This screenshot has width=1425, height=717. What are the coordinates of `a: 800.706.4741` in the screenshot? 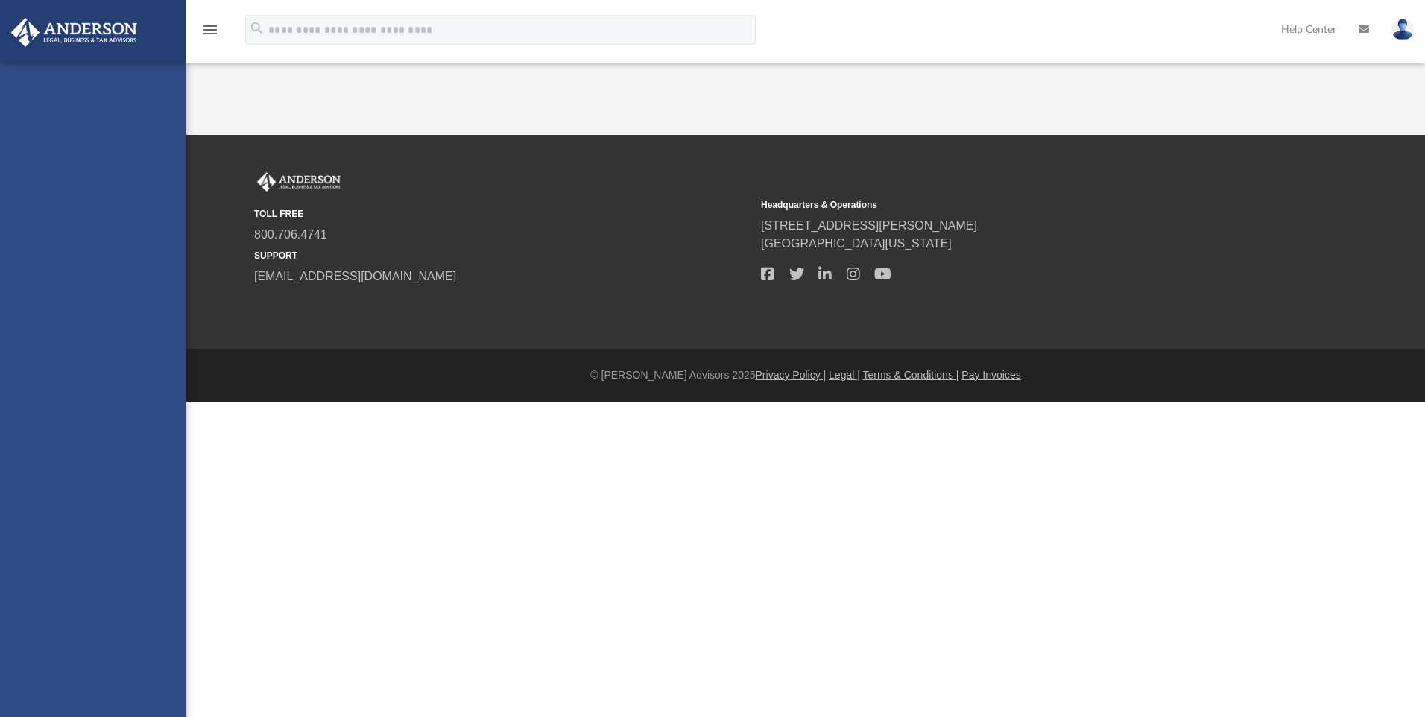 It's located at (291, 234).